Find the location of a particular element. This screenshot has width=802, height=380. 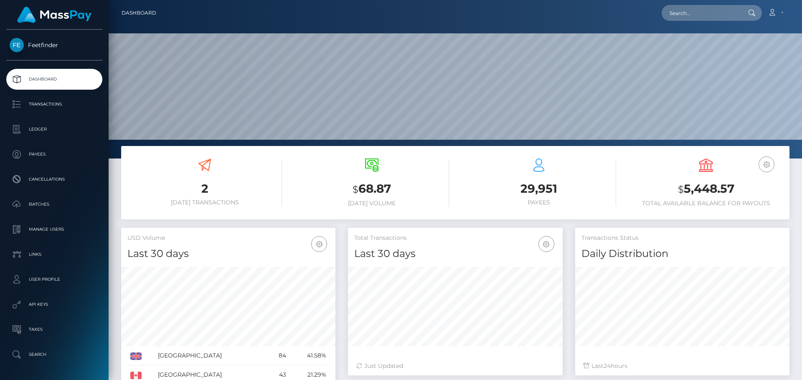

div: Last hours is located at coordinates (682, 366).